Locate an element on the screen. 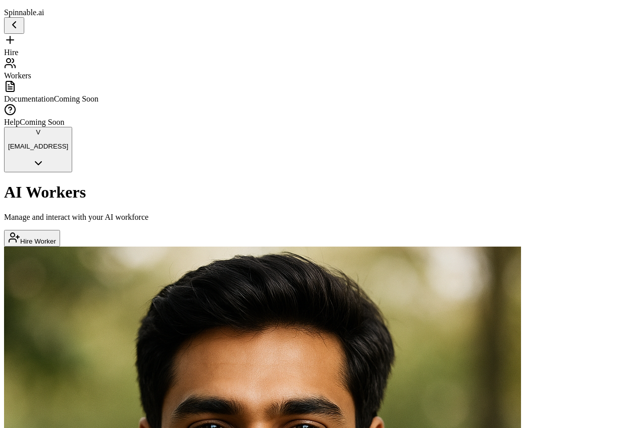 The image size is (622, 428). span: V is located at coordinates (38, 132).